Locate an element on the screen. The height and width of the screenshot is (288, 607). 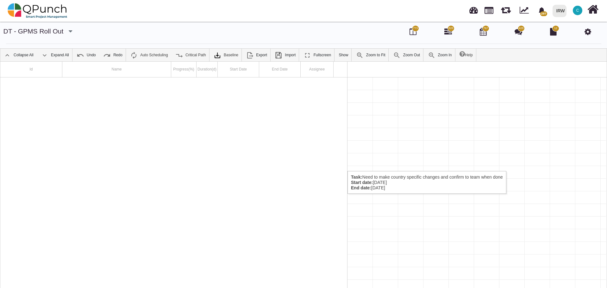
a: Critical Path is located at coordinates (191, 55).